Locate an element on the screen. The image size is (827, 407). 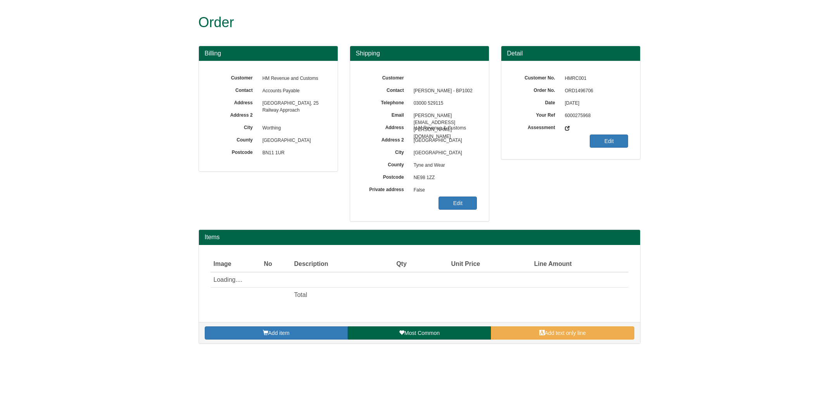
span: HM Revenue and Customs is located at coordinates (292, 79).